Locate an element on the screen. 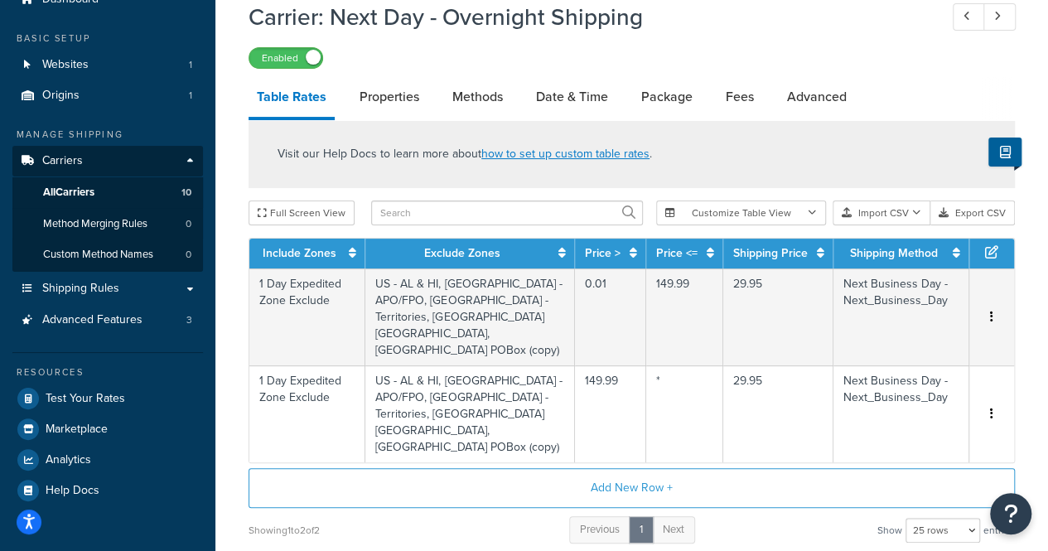  label: Enabled is located at coordinates (286, 58).